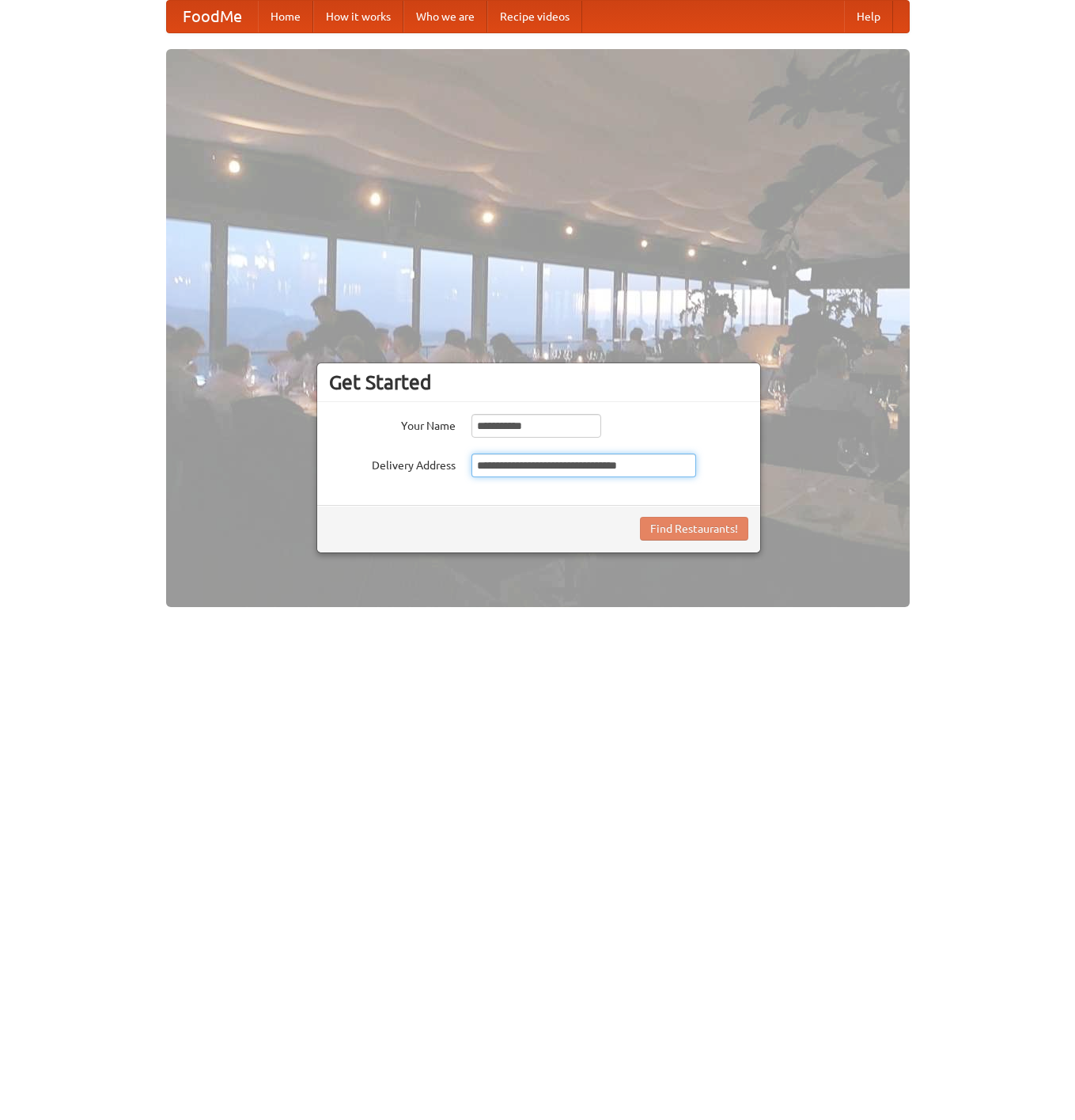 The height and width of the screenshot is (1120, 1075). Describe the element at coordinates (393, 423) in the screenshot. I see `label: Your Name` at that location.